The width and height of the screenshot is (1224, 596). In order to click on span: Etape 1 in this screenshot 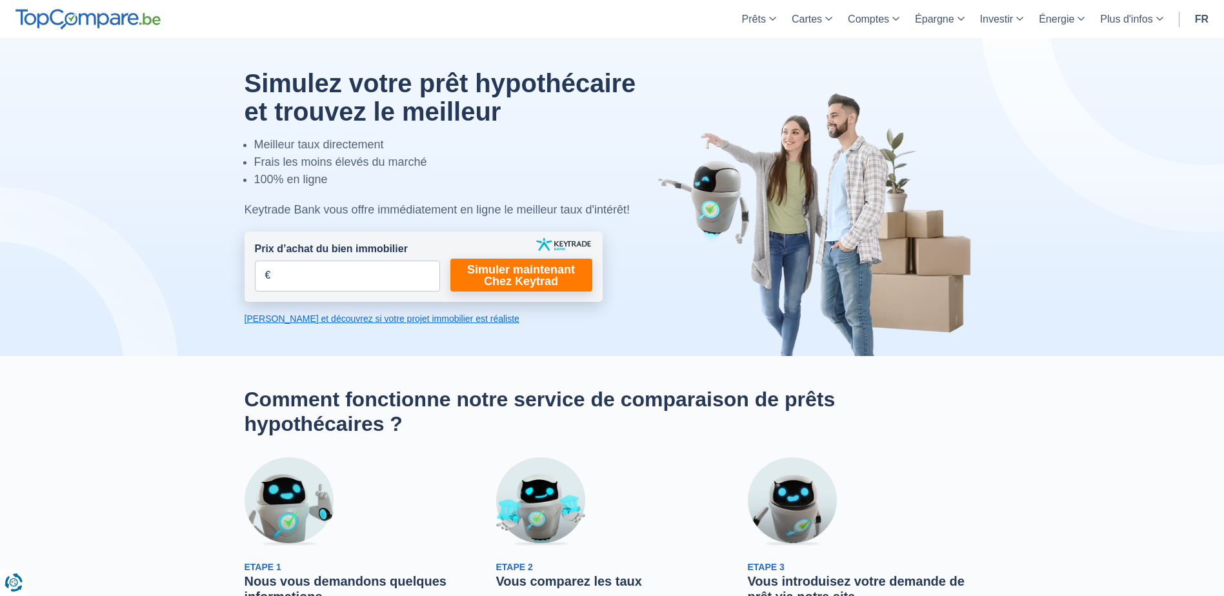, I will do `click(263, 567)`.